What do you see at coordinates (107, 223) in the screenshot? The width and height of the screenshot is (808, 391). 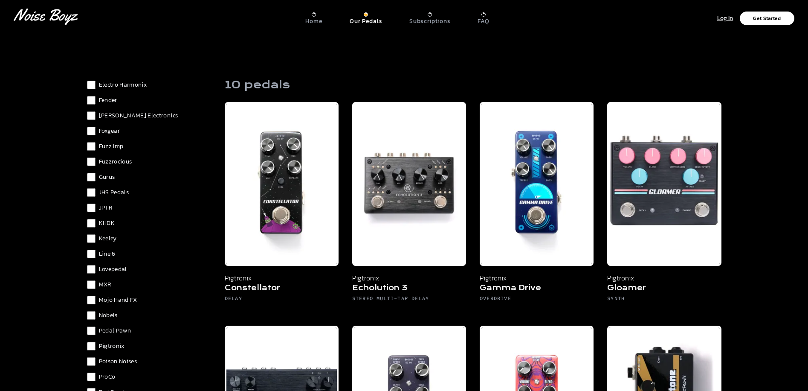 I see `span: KHDK` at bounding box center [107, 223].